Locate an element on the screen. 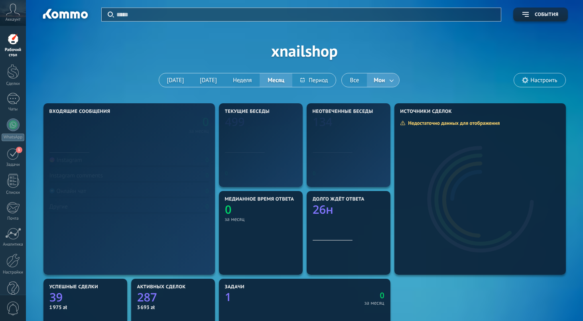 Image resolution: width=583 pixels, height=321 pixels. span: Неотвеченные беседы is located at coordinates (343, 112).